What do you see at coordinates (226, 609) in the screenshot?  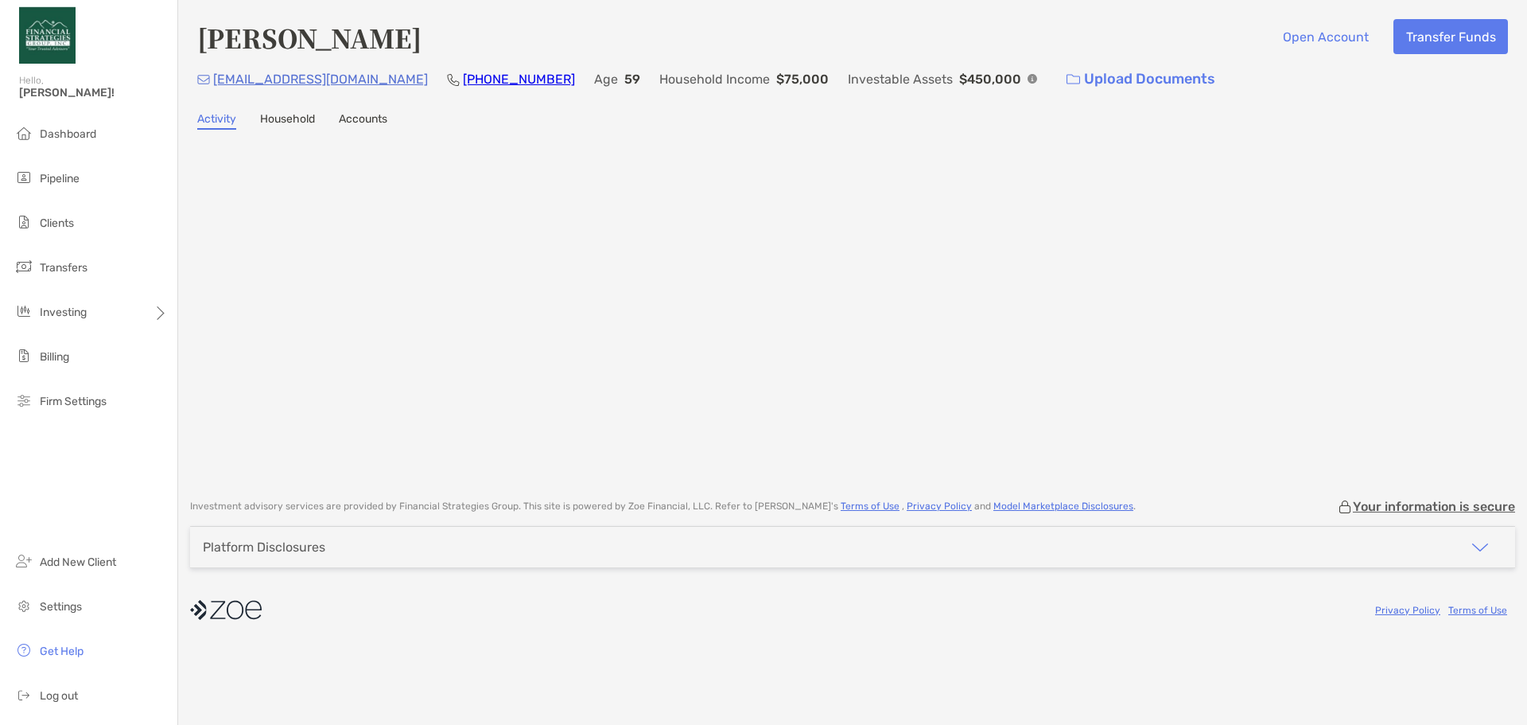 I see `img: company logo` at bounding box center [226, 609].